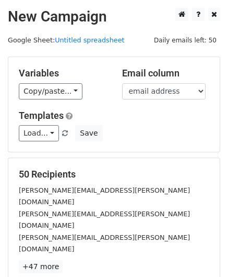 Image resolution: width=228 pixels, height=277 pixels. What do you see at coordinates (89, 133) in the screenshot?
I see `button: Save` at bounding box center [89, 133].